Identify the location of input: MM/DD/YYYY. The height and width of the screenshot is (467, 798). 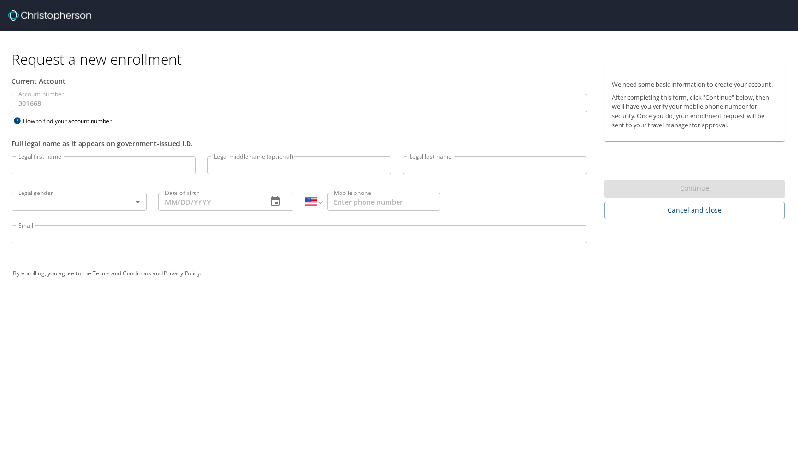
(209, 202).